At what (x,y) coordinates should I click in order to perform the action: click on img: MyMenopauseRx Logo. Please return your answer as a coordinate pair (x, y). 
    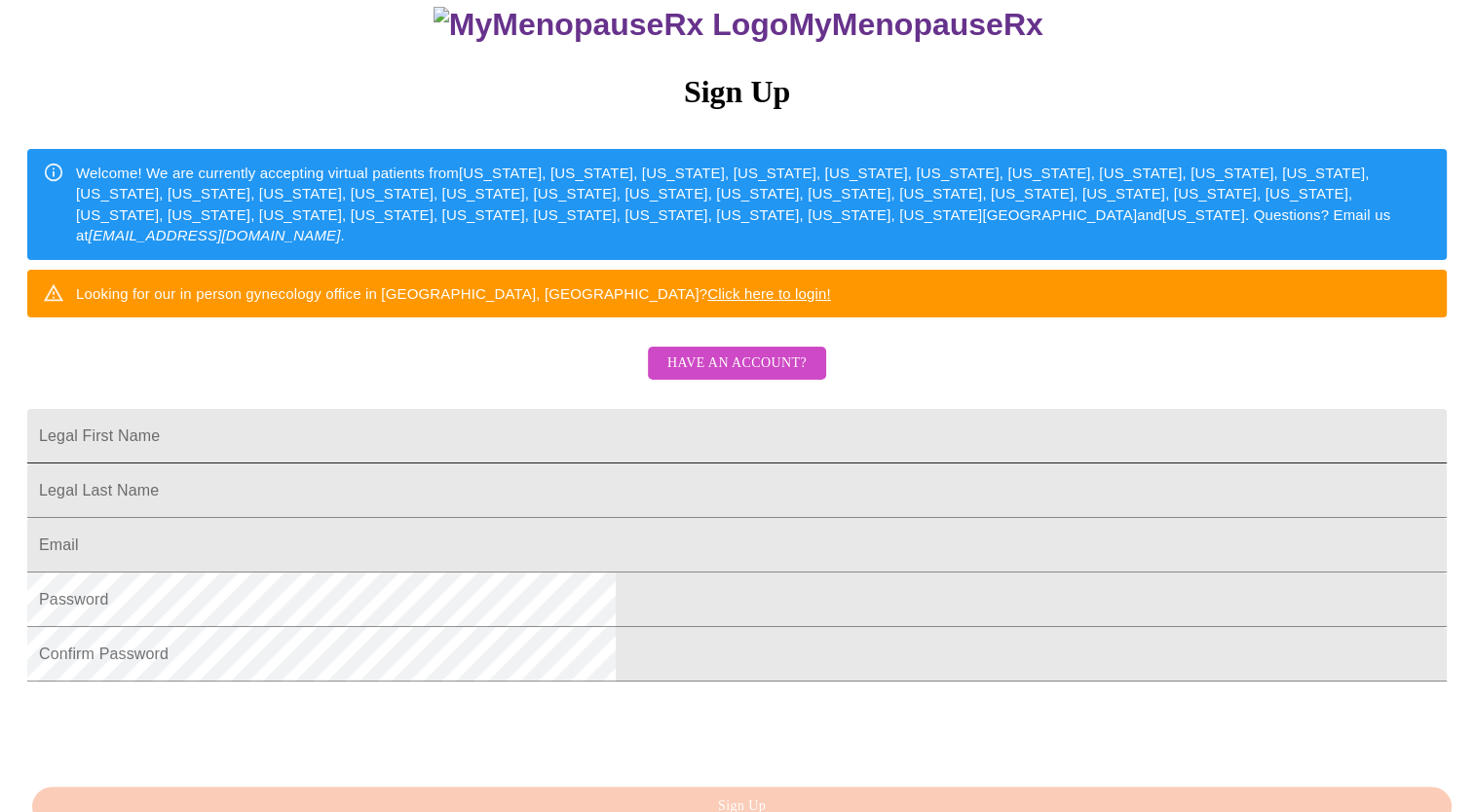
    Looking at the image, I should click on (611, 25).